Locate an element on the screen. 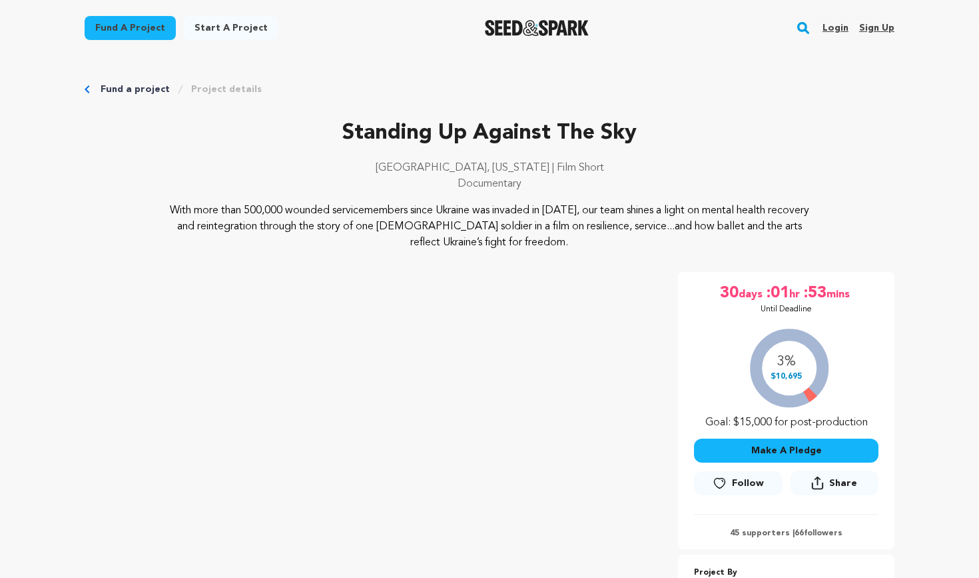 This screenshot has height=578, width=979. span: :53 is located at coordinates (815, 293).